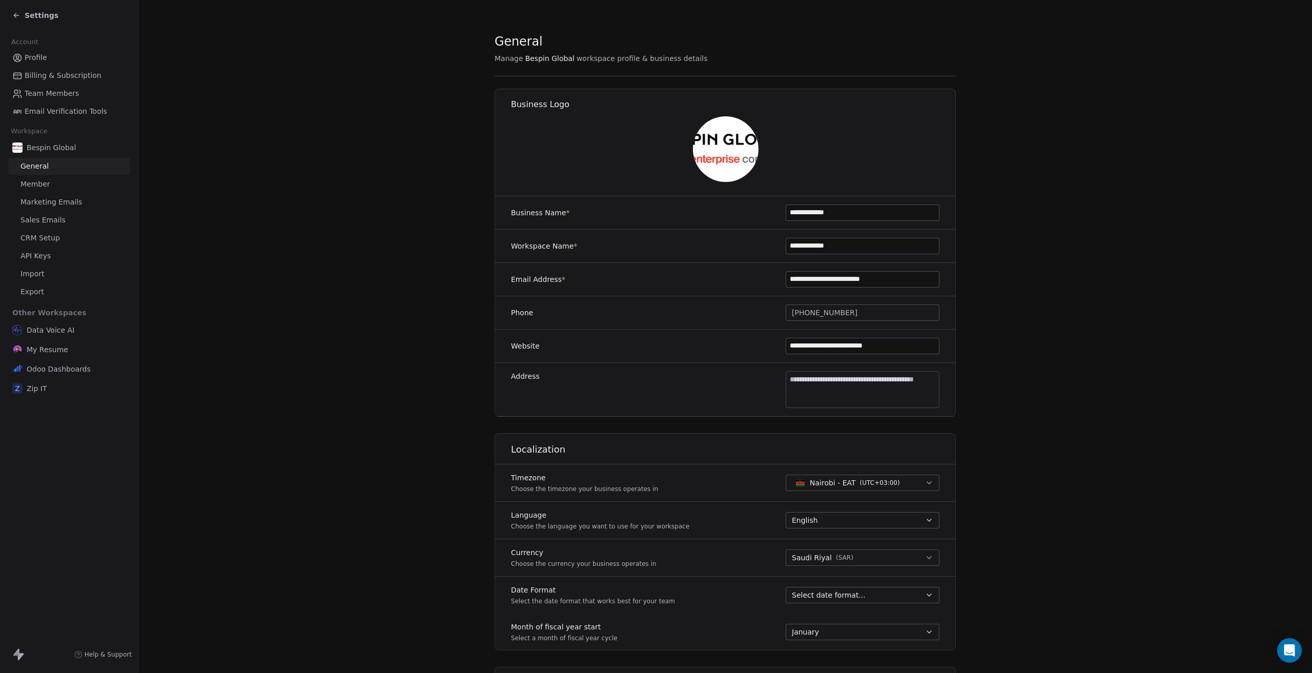 This screenshot has width=1312, height=673. Describe the element at coordinates (63, 75) in the screenshot. I see `span: Billing & Subscription` at that location.